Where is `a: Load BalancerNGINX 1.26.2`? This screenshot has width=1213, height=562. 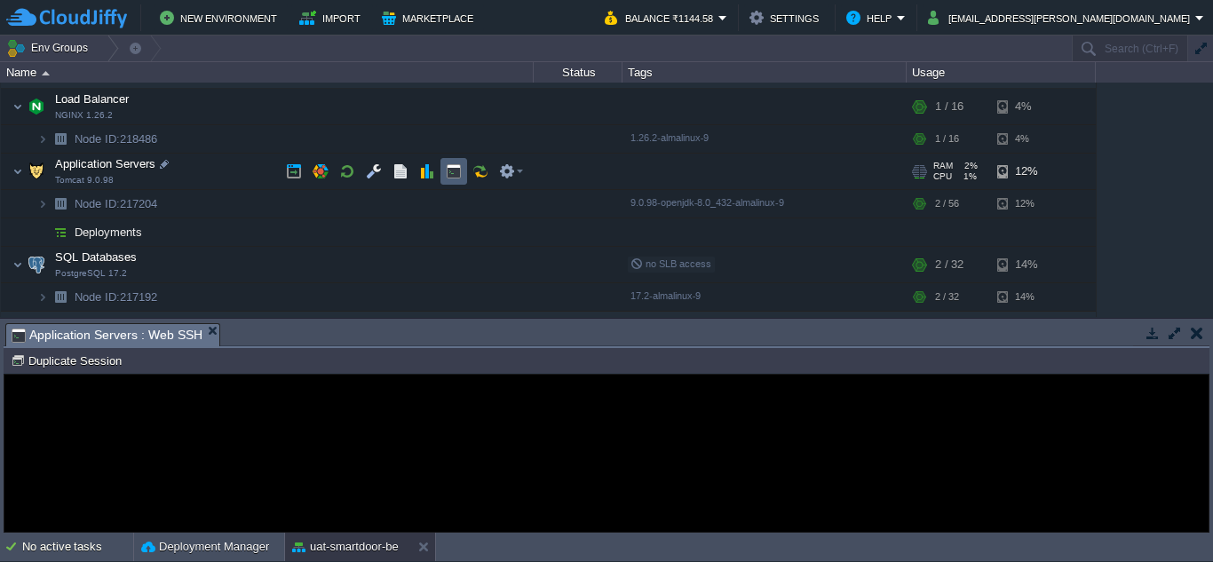 a: Load BalancerNGINX 1.26.2 is located at coordinates (92, 99).